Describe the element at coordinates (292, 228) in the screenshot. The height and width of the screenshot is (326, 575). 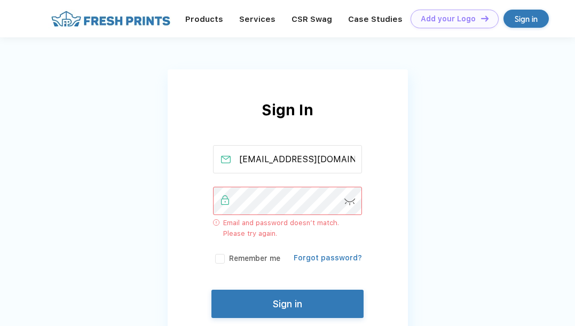
I see `span: Email and password doesn’t match. Please try again.` at that location.